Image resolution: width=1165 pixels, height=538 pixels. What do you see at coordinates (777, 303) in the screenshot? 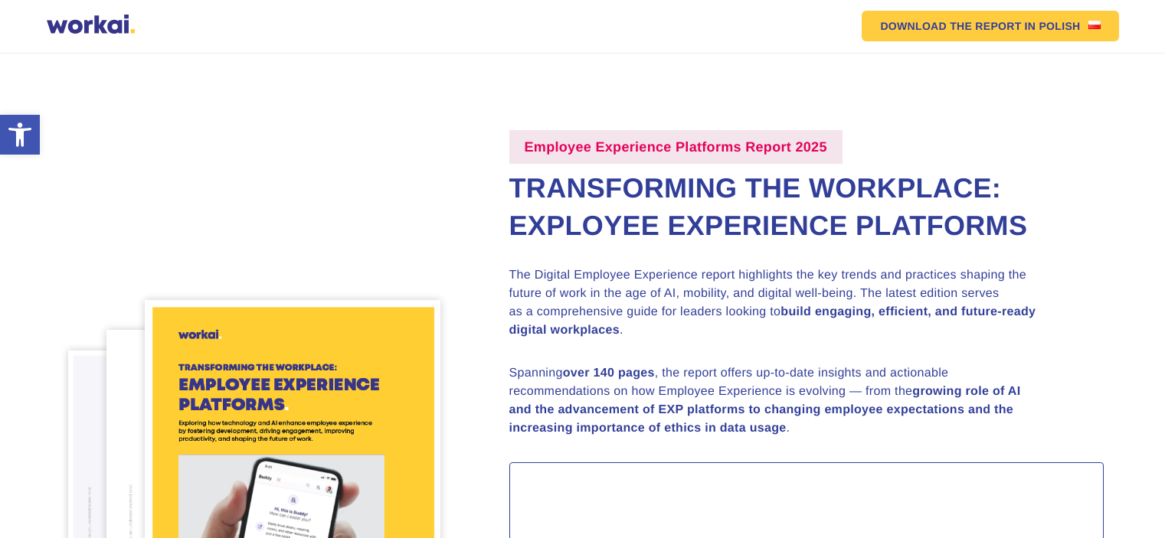
I see `p: The Digital Employee Experience report highlights the key trends and practices shaping the future...` at bounding box center [777, 303].